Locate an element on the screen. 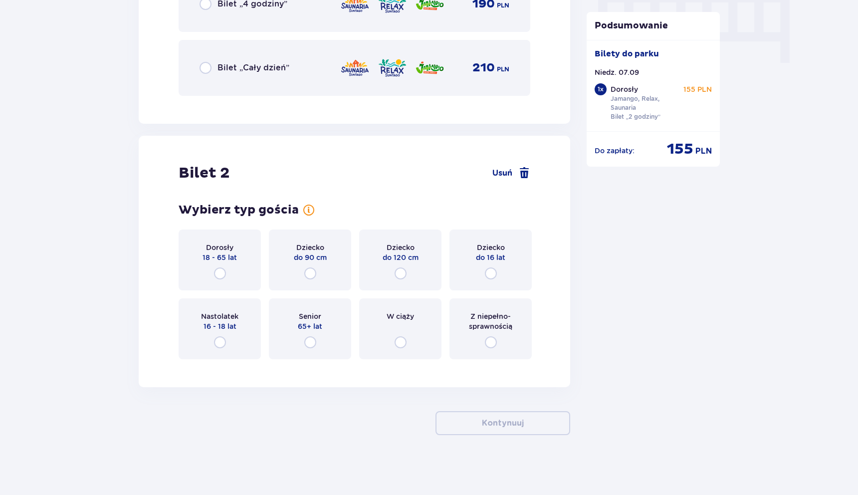  p: do 16 lat is located at coordinates (490, 257).